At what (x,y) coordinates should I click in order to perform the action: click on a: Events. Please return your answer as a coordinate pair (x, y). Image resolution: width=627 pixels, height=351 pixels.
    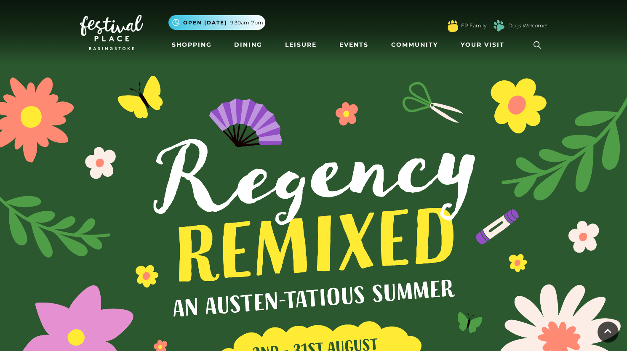
    Looking at the image, I should click on (354, 45).